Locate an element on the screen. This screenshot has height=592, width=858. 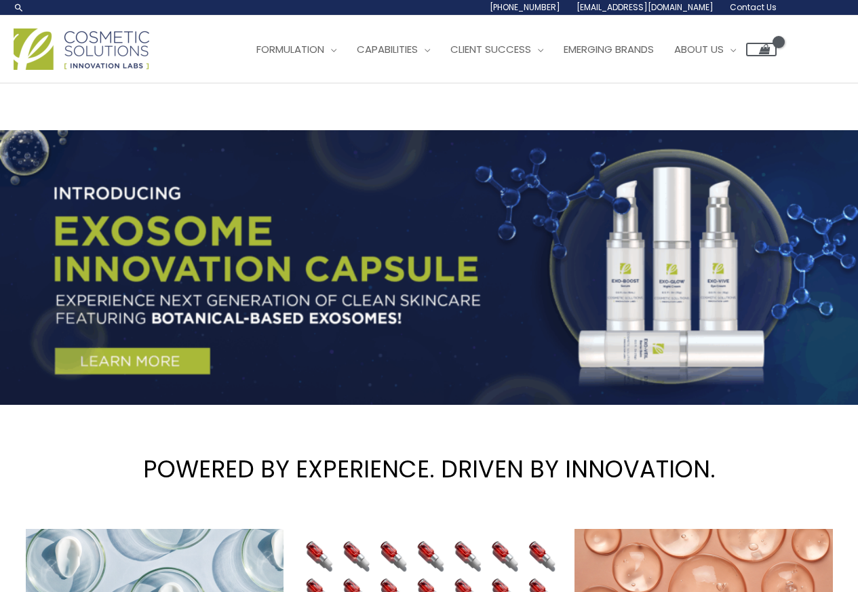
a: View Shopping Cart, empty is located at coordinates (761, 49).